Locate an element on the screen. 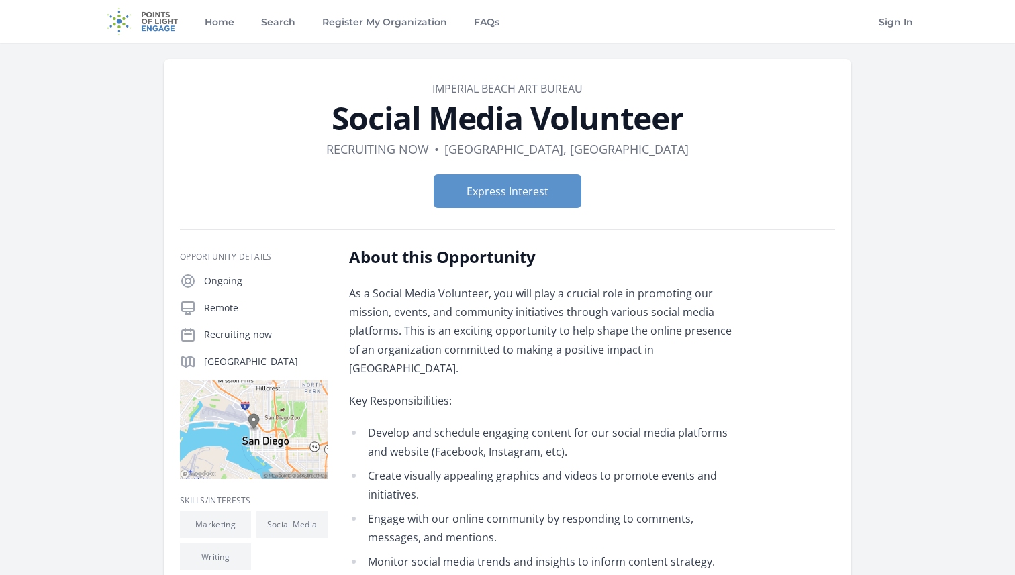 The image size is (1015, 575). li: Engage with our online community by responding to comments, messages, and mentions. is located at coordinates (545, 528).